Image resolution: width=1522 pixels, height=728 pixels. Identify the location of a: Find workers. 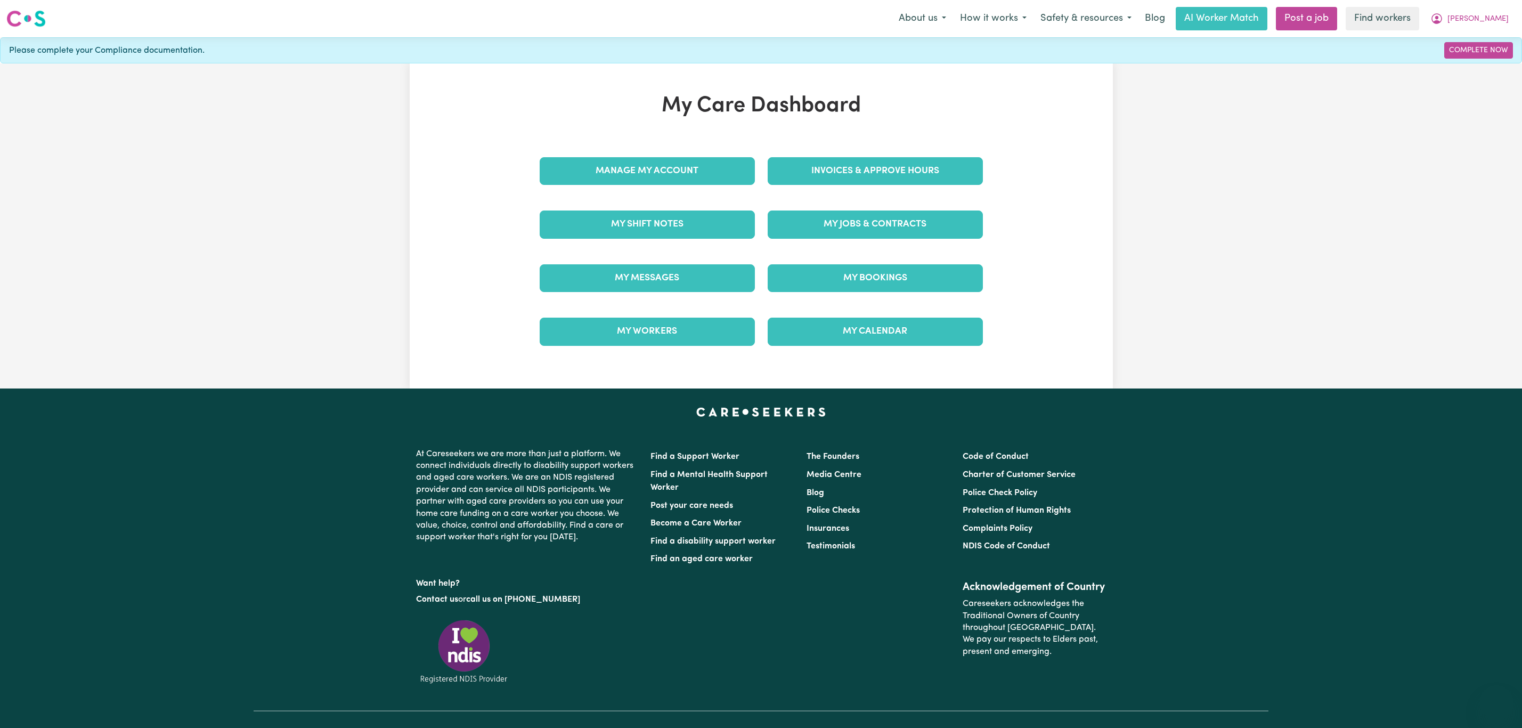
(1383, 19).